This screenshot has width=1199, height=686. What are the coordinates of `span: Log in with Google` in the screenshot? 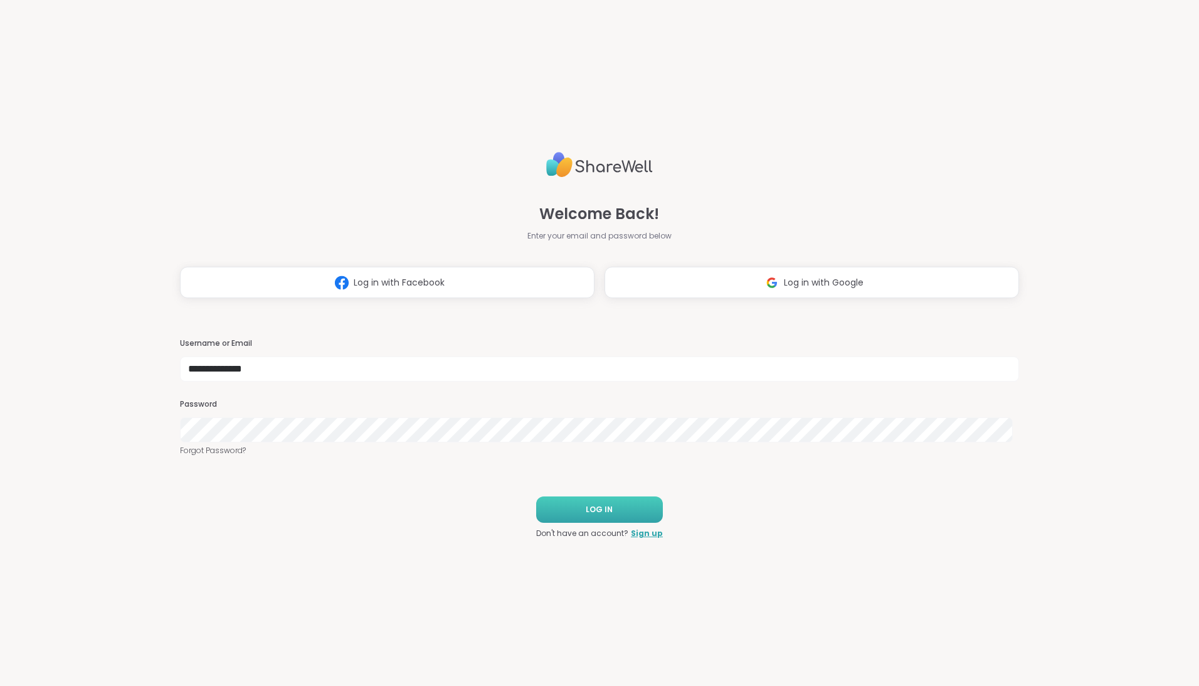 It's located at (824, 282).